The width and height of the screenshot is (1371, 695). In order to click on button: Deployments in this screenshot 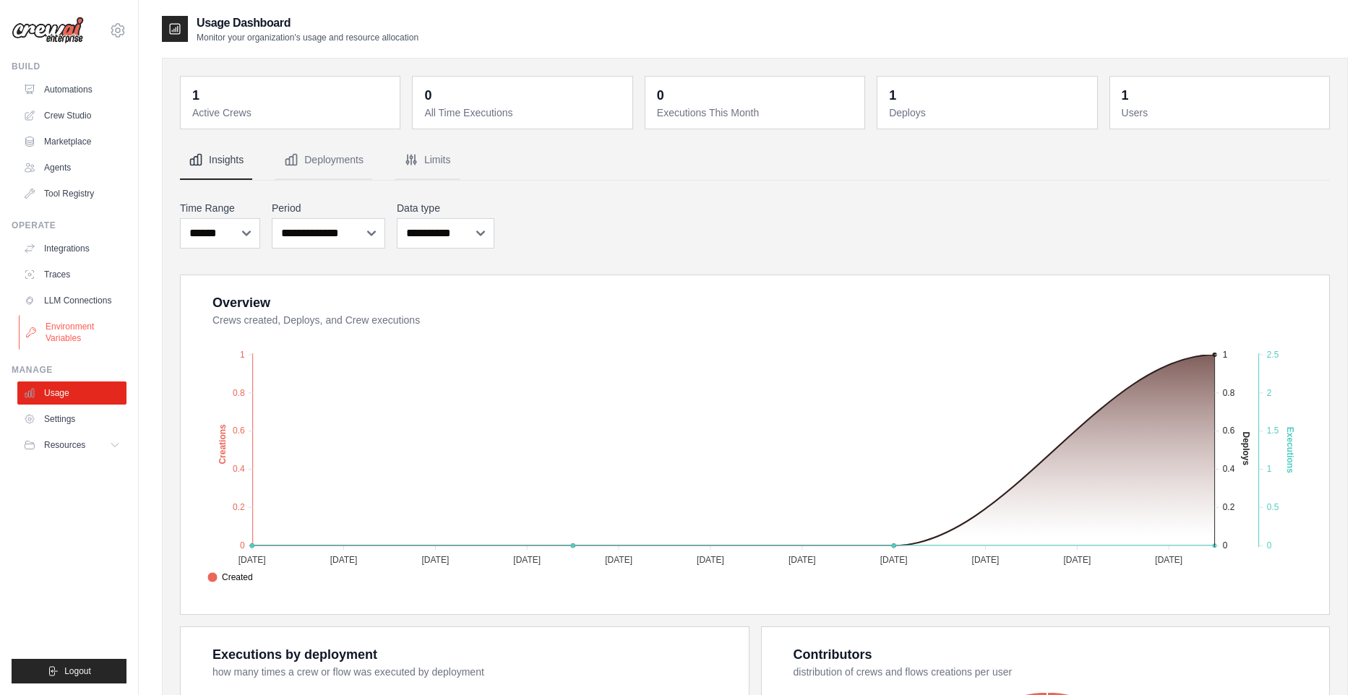, I will do `click(324, 160)`.